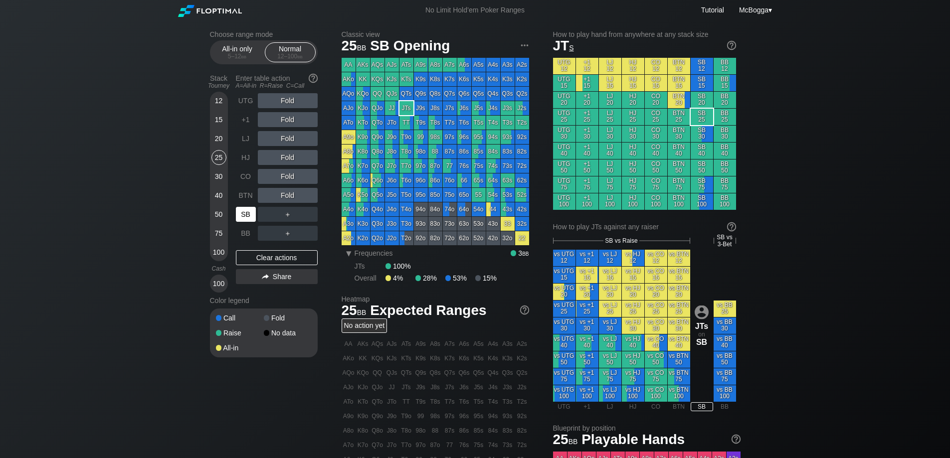 This screenshot has height=458, width=950. Describe the element at coordinates (587, 83) in the screenshot. I see `div: +1 15` at that location.